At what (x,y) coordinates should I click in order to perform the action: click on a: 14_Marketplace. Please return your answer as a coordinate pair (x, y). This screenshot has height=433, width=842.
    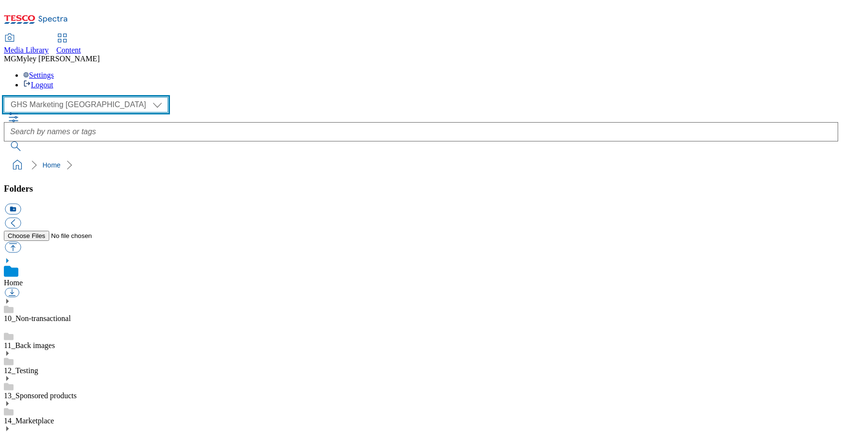
    Looking at the image, I should click on (29, 420).